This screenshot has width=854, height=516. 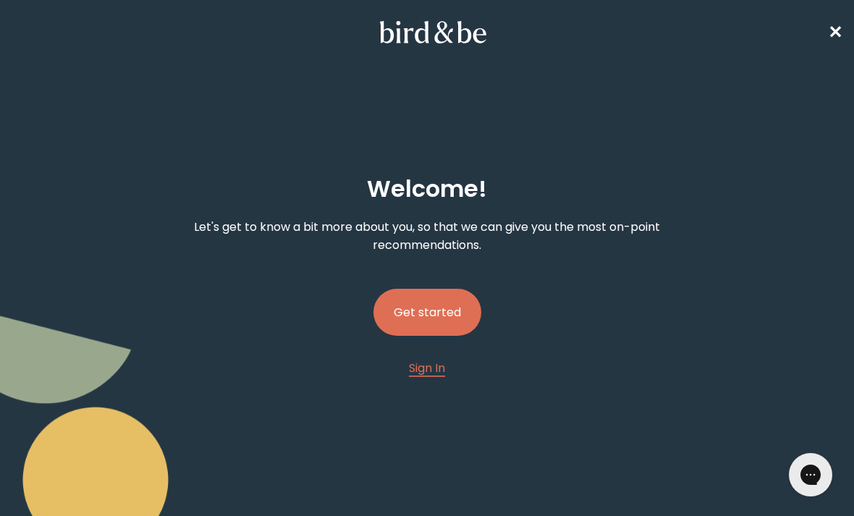 I want to click on a: Get started, so click(x=427, y=312).